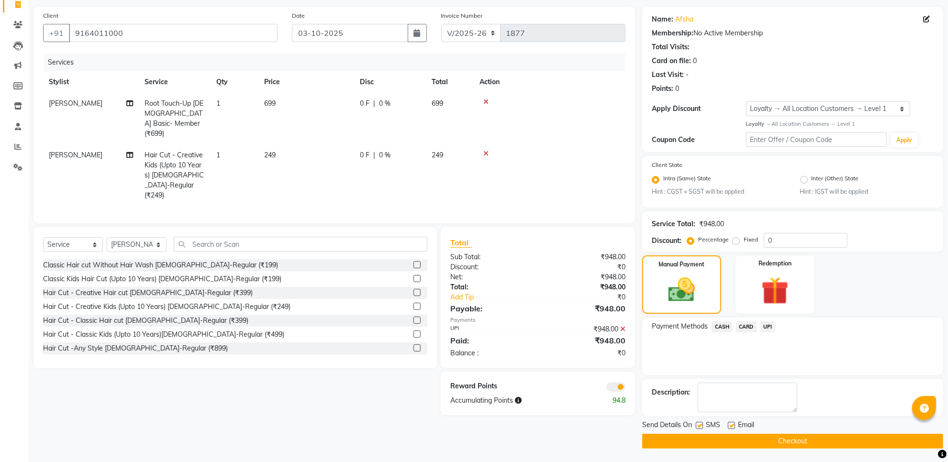  Describe the element at coordinates (718, 192) in the screenshot. I see `small: Hint : CGST + SGST will be applied` at that location.